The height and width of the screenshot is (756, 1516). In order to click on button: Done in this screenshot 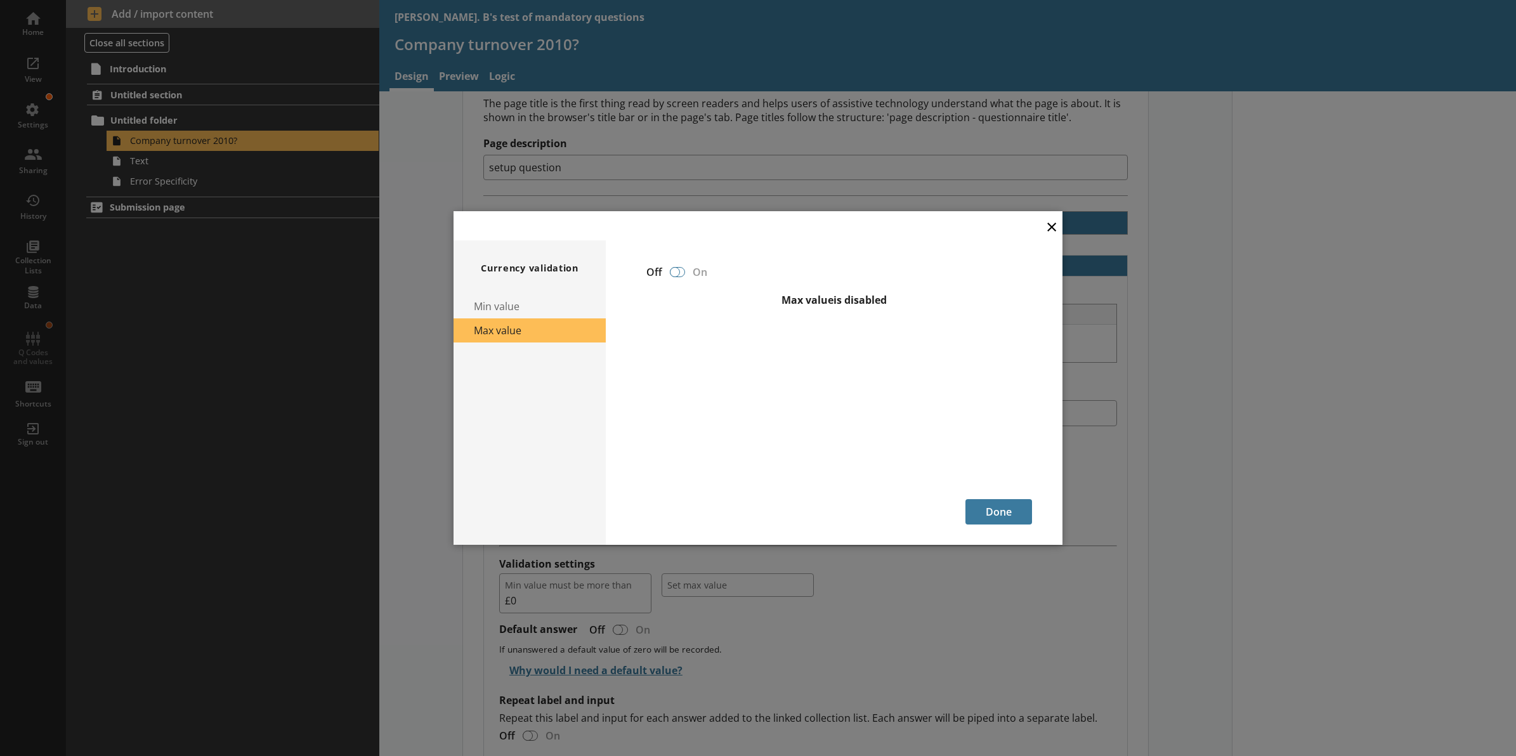, I will do `click(998, 512)`.